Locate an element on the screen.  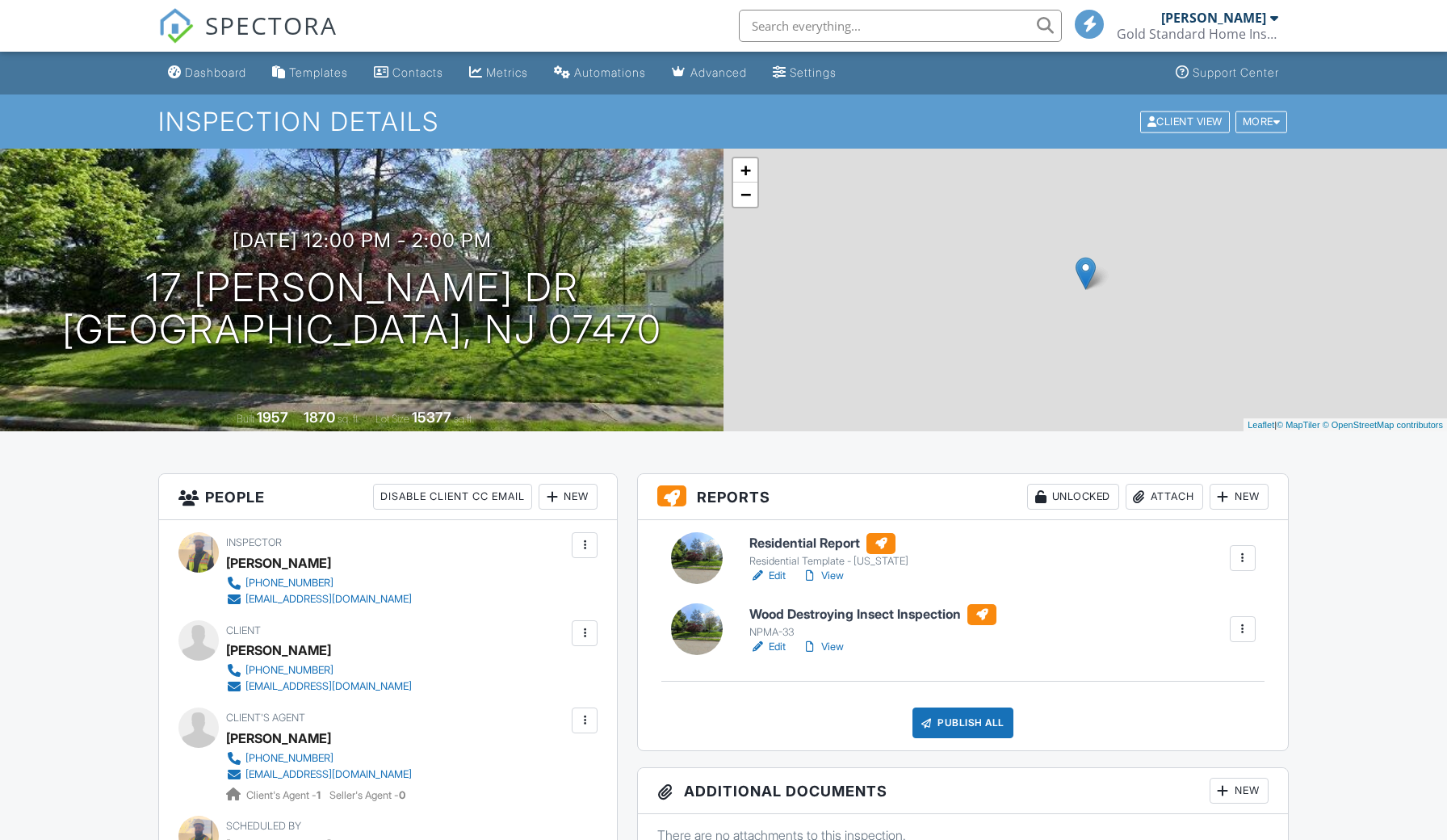
div: Disable Client CC Email is located at coordinates (453, 496).